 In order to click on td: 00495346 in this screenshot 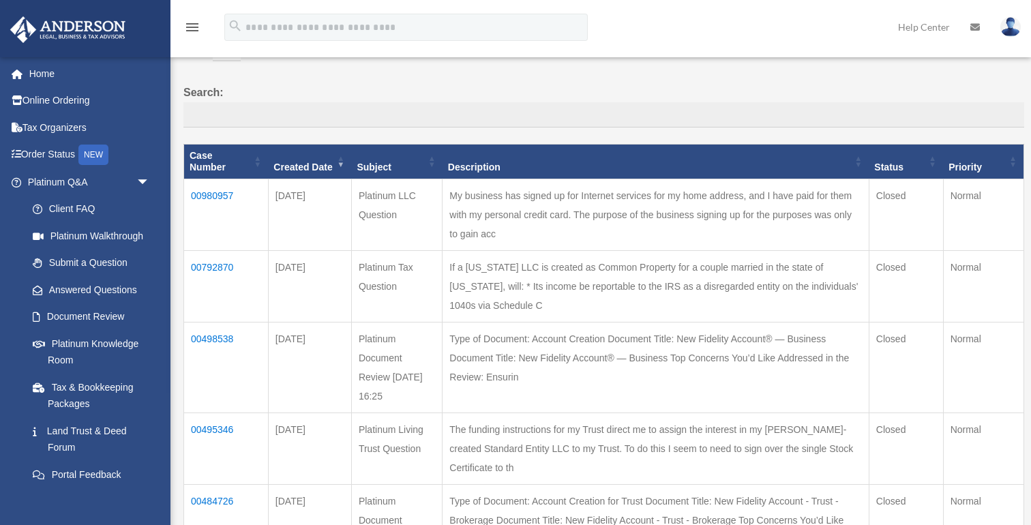, I will do `click(226, 449)`.